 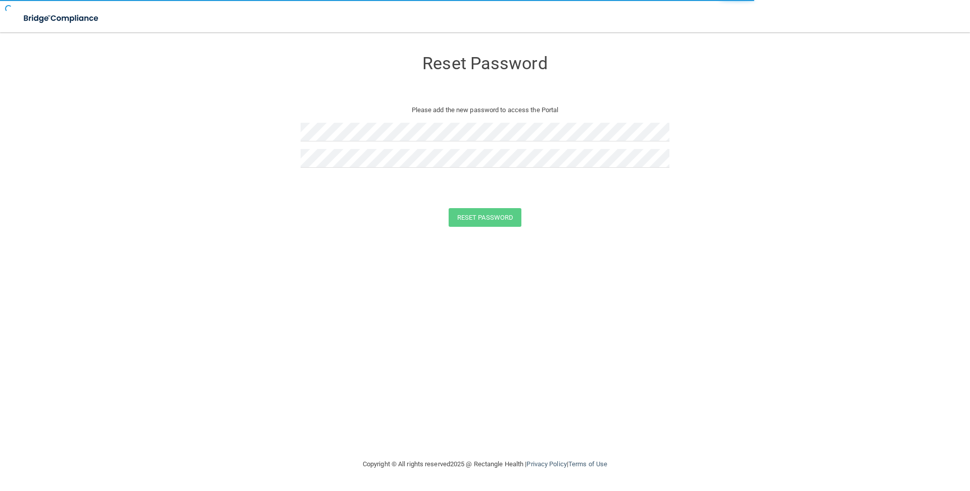 What do you see at coordinates (485, 217) in the screenshot?
I see `button: Reset Password` at bounding box center [485, 217].